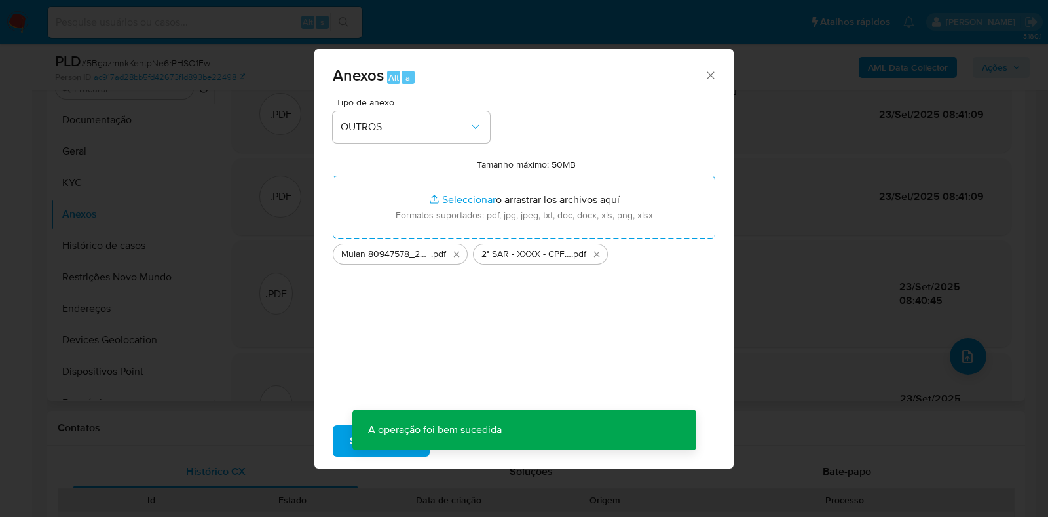 This screenshot has height=517, width=1048. What do you see at coordinates (407, 77) in the screenshot?
I see `span: a` at bounding box center [407, 77].